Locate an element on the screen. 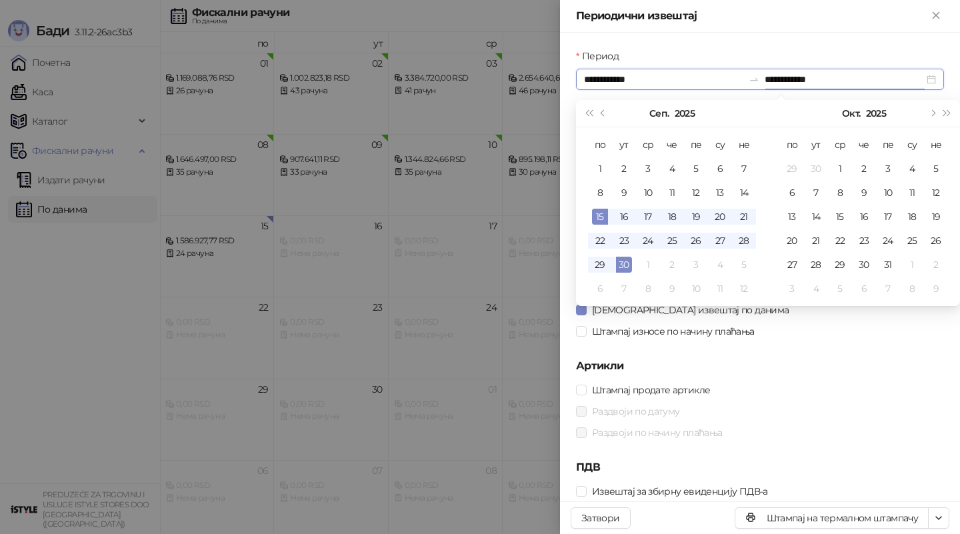  td: 2025-09-17 is located at coordinates (648, 217).